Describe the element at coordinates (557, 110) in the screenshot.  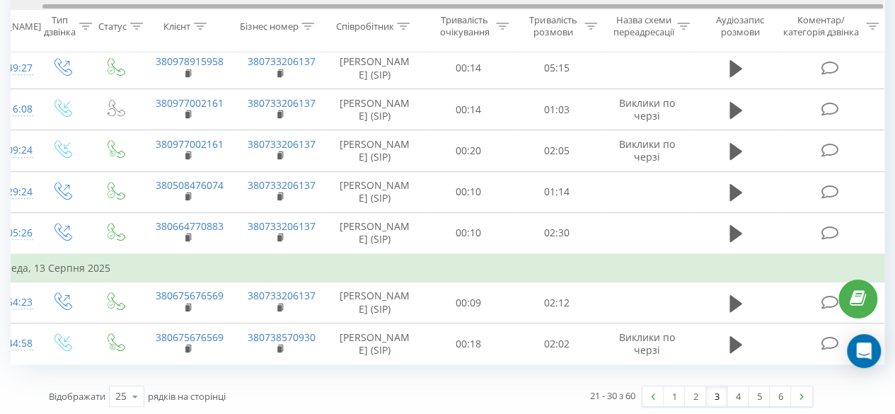
I see `td: 01:03` at that location.